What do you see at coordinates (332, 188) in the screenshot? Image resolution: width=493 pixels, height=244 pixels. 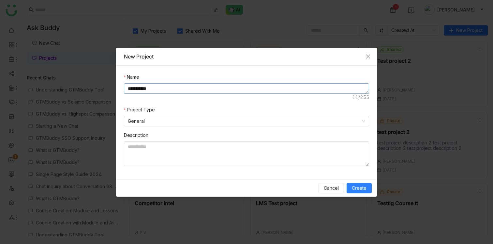 I see `button: Cancel` at bounding box center [332, 188].